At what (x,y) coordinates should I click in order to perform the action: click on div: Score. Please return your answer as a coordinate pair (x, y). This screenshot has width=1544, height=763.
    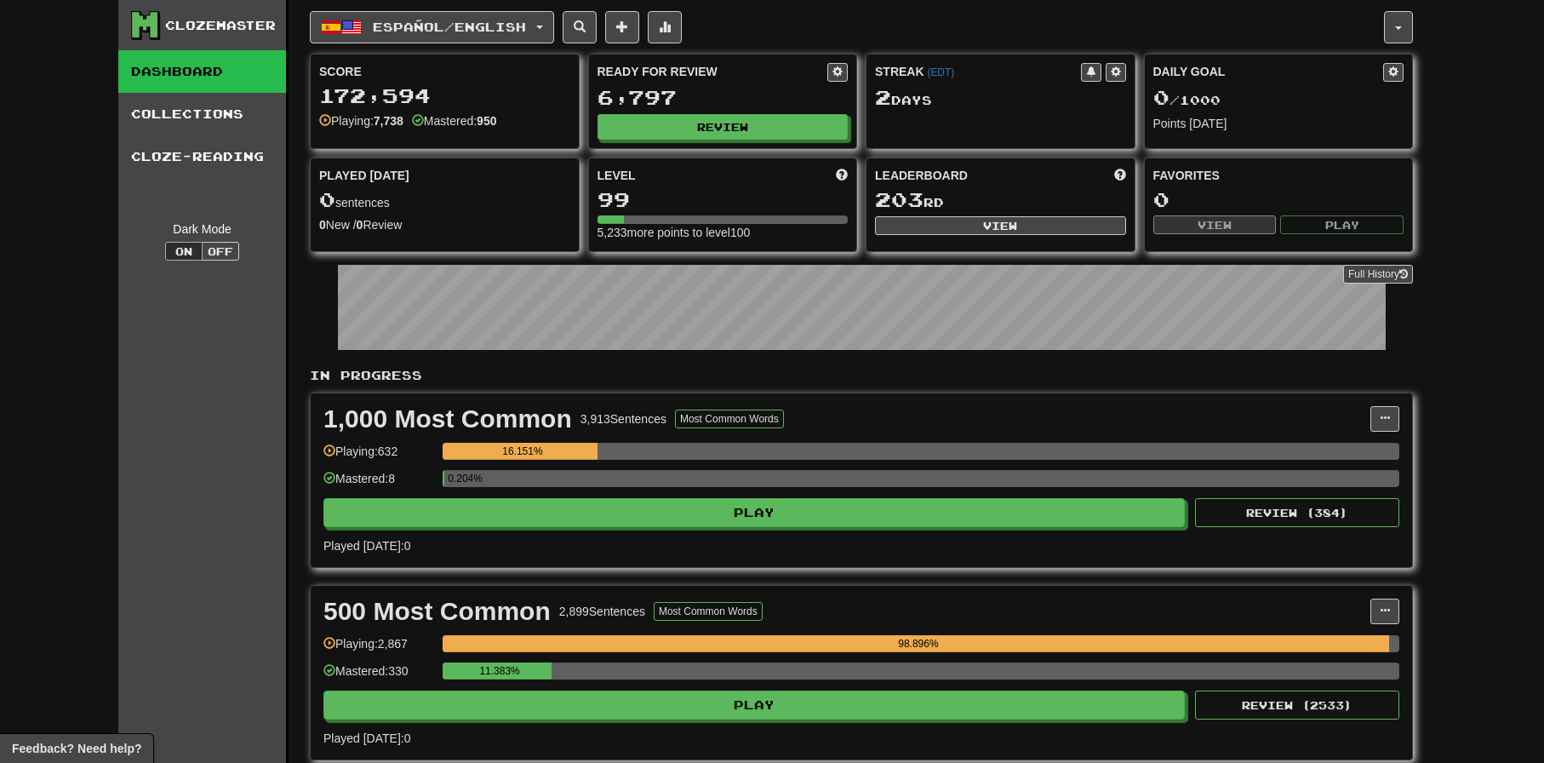
    Looking at the image, I should click on (444, 72).